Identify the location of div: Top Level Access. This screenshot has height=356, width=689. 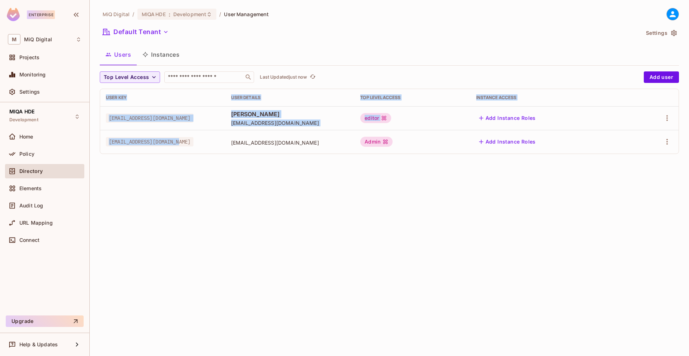
(412, 98).